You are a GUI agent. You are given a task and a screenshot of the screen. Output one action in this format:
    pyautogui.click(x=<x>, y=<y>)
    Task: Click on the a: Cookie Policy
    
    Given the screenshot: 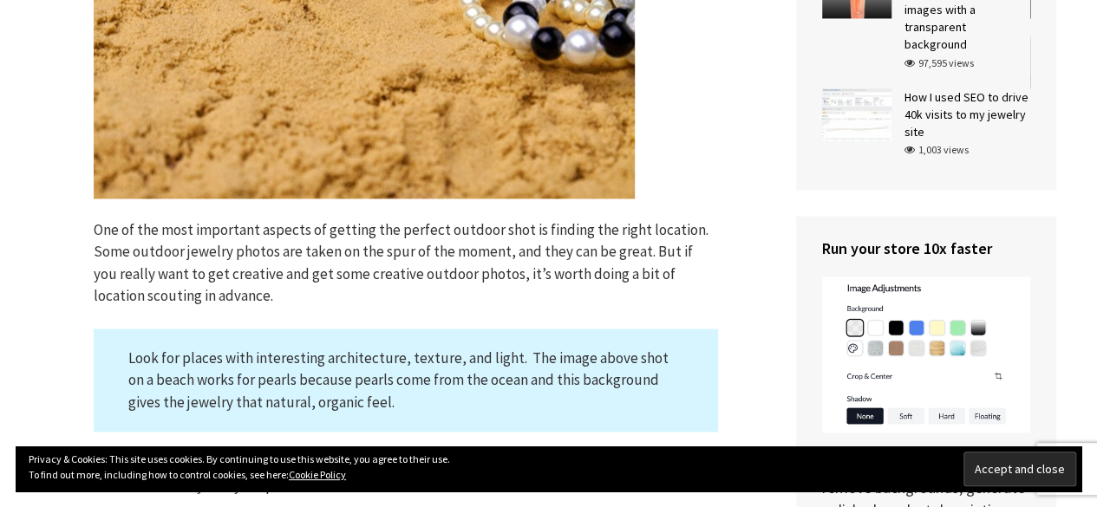 What is the action you would take?
    pyautogui.click(x=317, y=474)
    